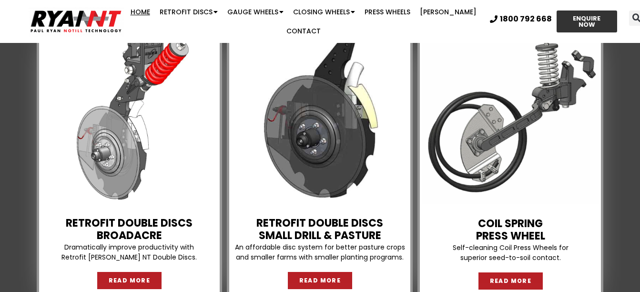  I want to click on a: Closing Wheels, so click(324, 12).